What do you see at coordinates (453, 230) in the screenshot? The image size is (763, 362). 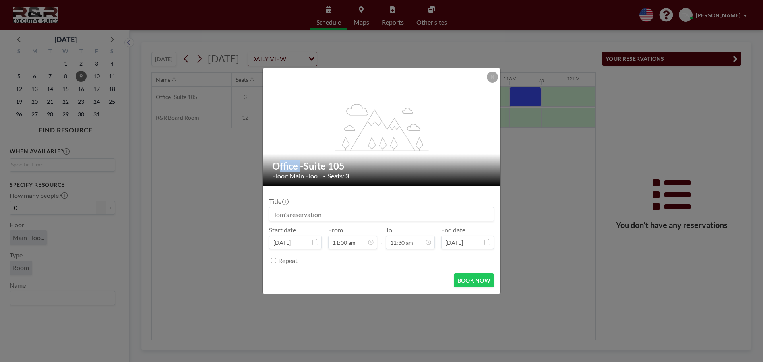 I see `label: End date` at bounding box center [453, 230].